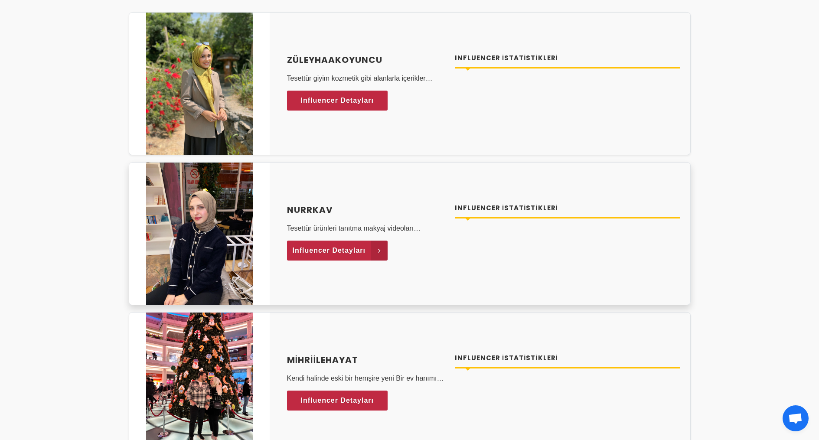 This screenshot has height=440, width=819. I want to click on a: Züleyhaakoyuncu, so click(366, 60).